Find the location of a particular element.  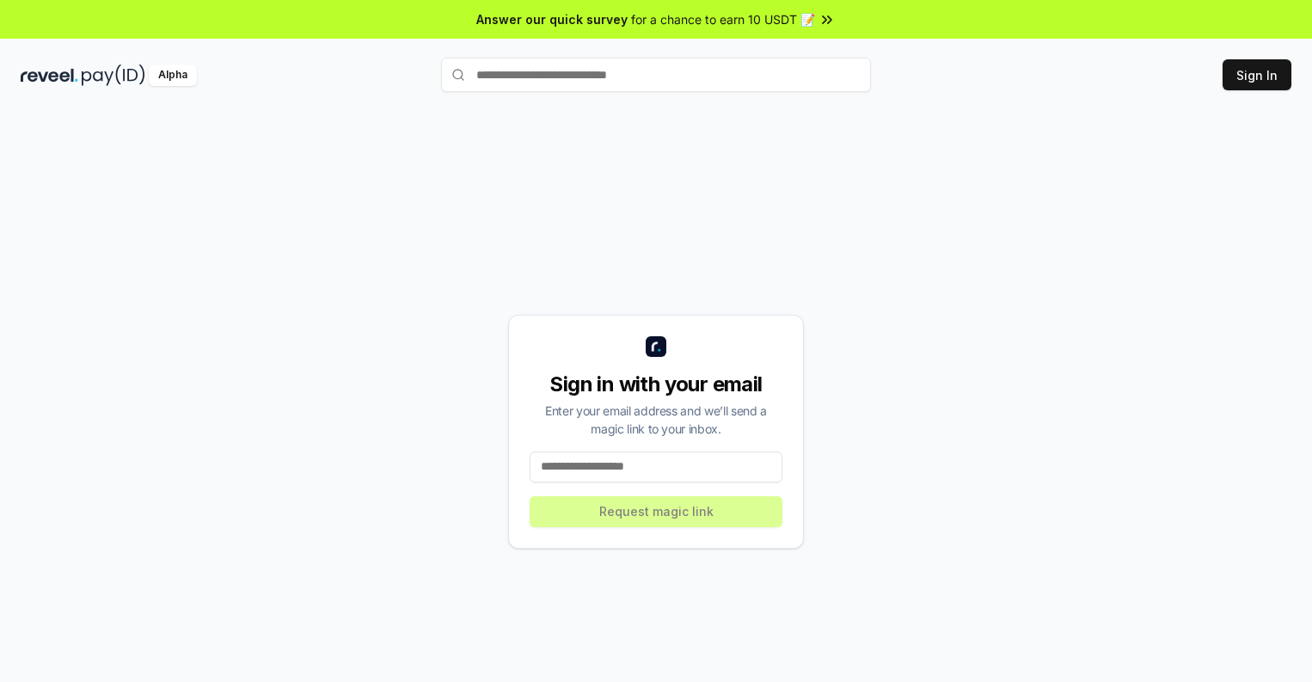

img: reveel_dark is located at coordinates (49, 75).